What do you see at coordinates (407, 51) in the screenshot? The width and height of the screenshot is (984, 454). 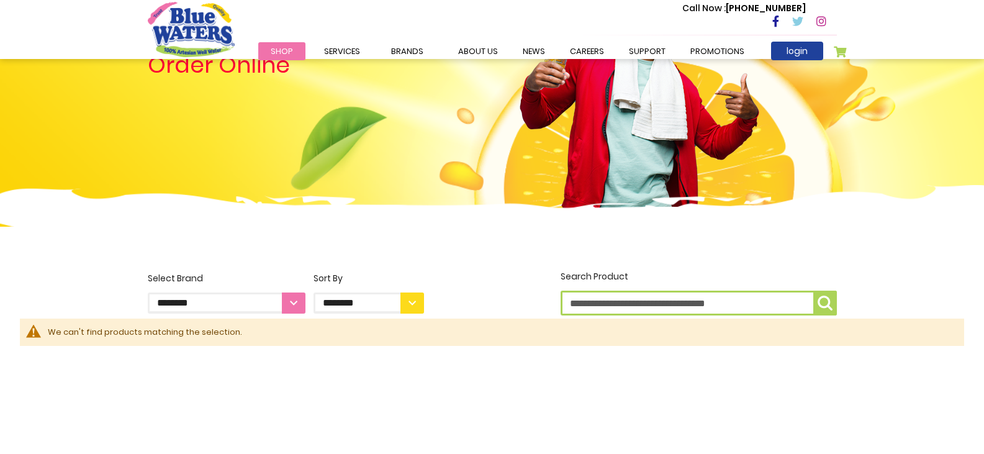 I see `span: Brands` at bounding box center [407, 51].